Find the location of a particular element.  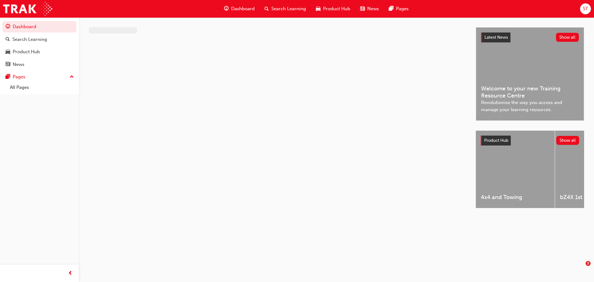

button: DashboardSearch LearningProduct HubNews is located at coordinates (39, 45).